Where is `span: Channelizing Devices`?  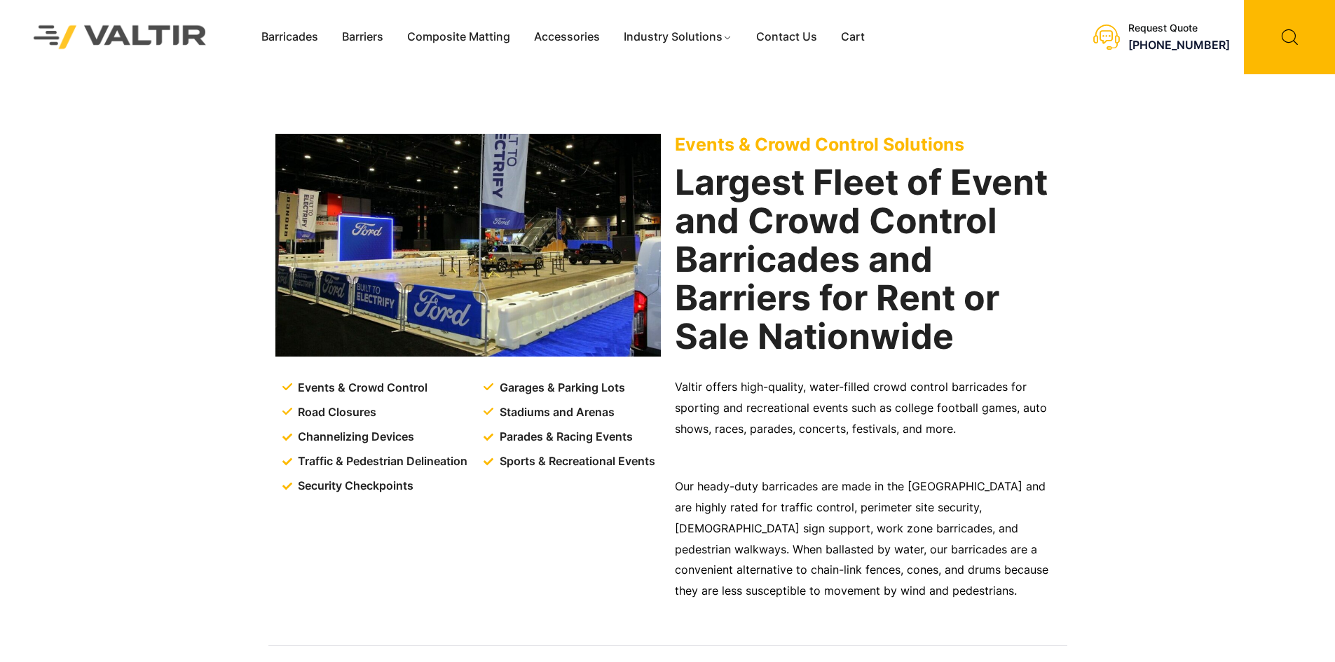
span: Channelizing Devices is located at coordinates (354, 437).